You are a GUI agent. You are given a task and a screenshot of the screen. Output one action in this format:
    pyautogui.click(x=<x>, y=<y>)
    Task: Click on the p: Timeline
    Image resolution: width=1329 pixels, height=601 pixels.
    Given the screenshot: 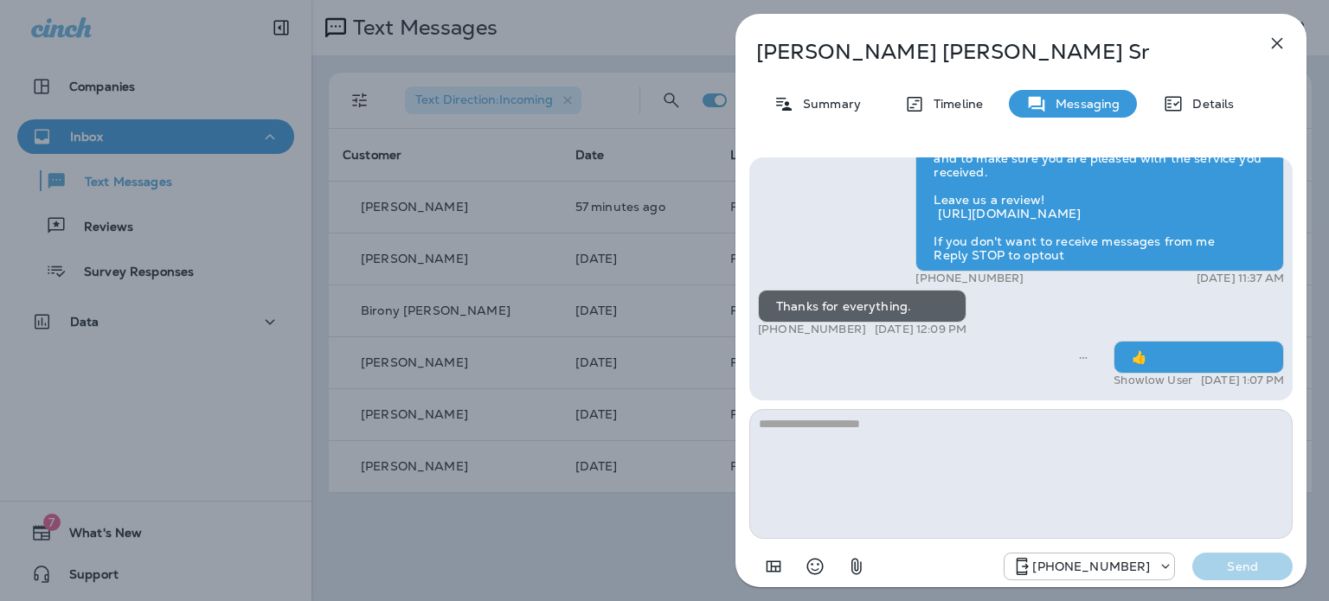 What is the action you would take?
    pyautogui.click(x=954, y=104)
    